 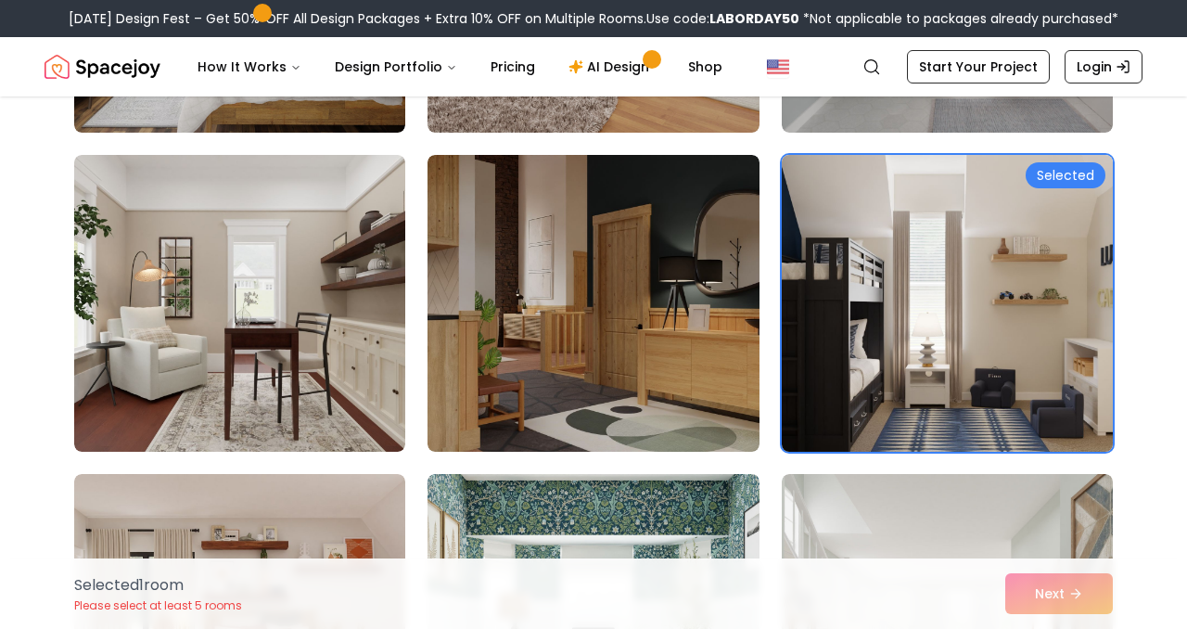 What do you see at coordinates (611, 67) in the screenshot?
I see `a: AI Design` at bounding box center [611, 67].